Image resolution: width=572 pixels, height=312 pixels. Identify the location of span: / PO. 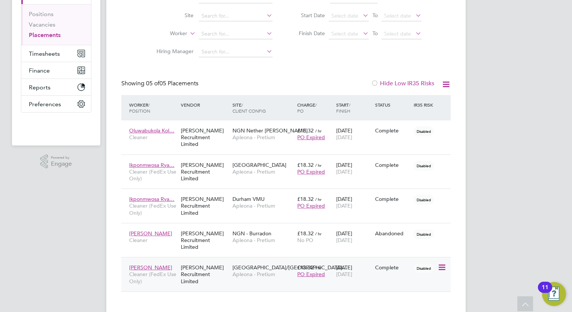
(307, 108).